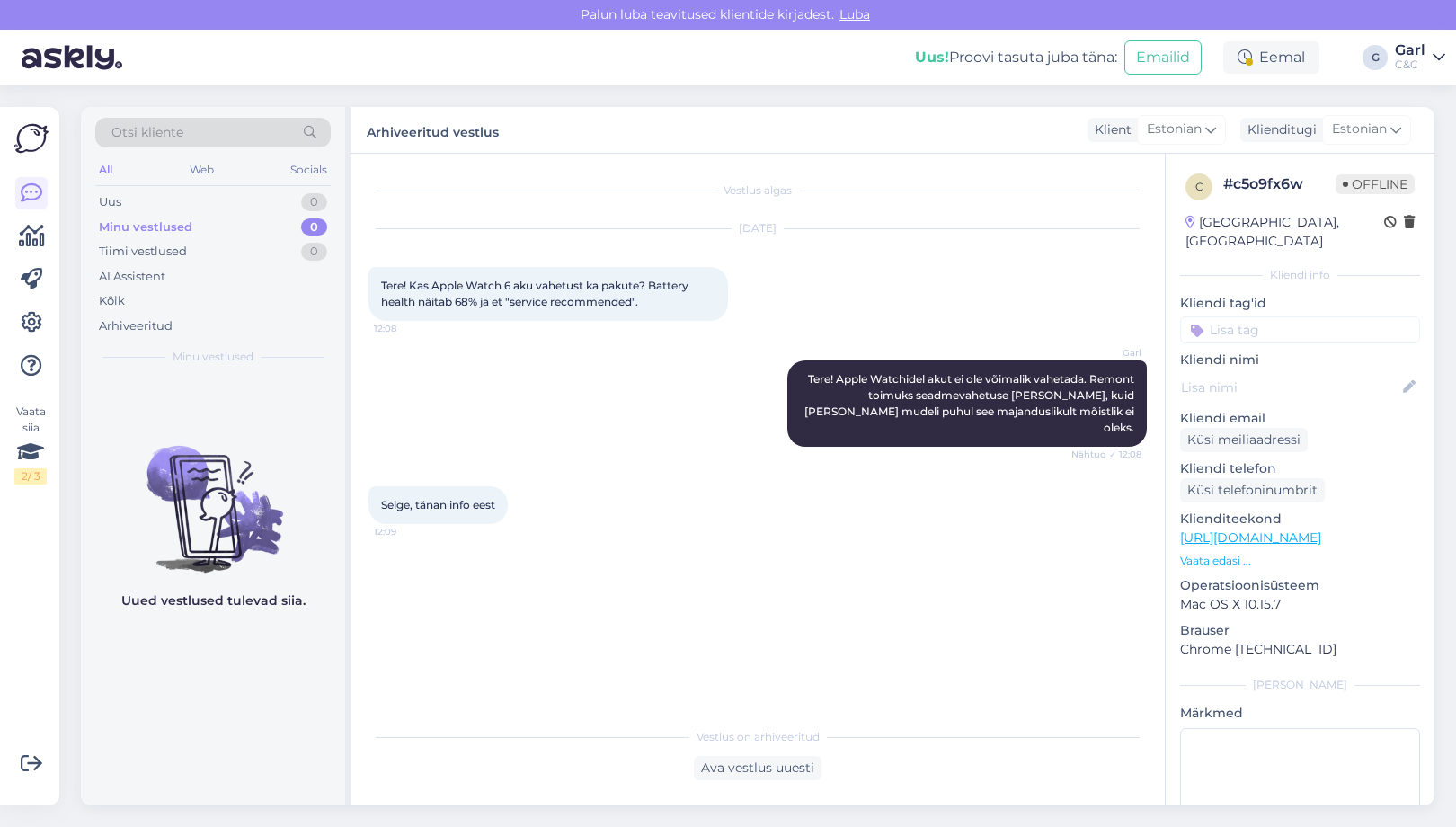 This screenshot has width=1456, height=827. What do you see at coordinates (855, 15) in the screenshot?
I see `span: Luba` at bounding box center [855, 15].